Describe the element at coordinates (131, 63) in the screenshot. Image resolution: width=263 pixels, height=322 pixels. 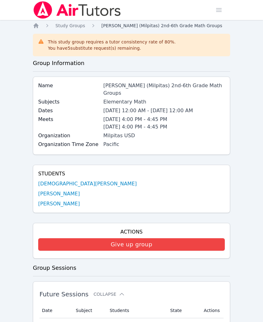
I see `h3: Group Information` at that location.